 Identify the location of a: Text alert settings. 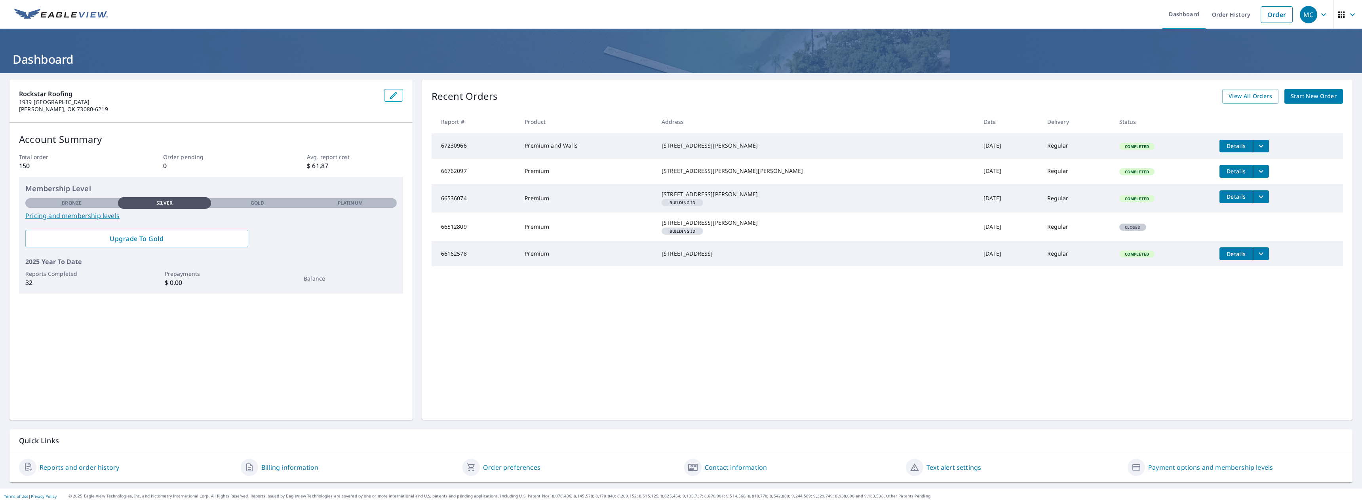
(954, 468).